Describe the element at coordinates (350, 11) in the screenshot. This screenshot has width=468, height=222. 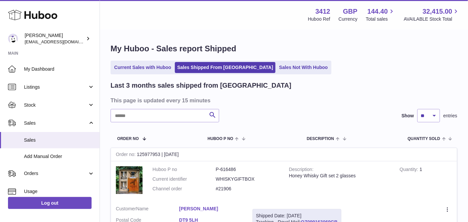
I see `strong: GBP` at that location.